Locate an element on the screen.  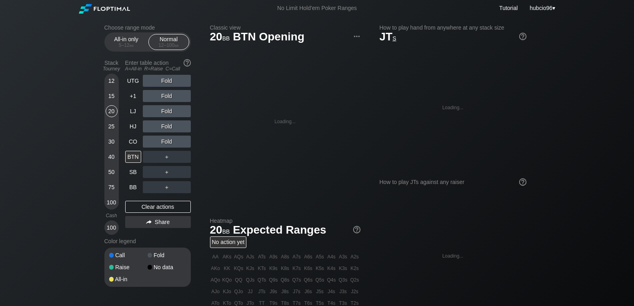
div: Stack is located at coordinates (112, 66).